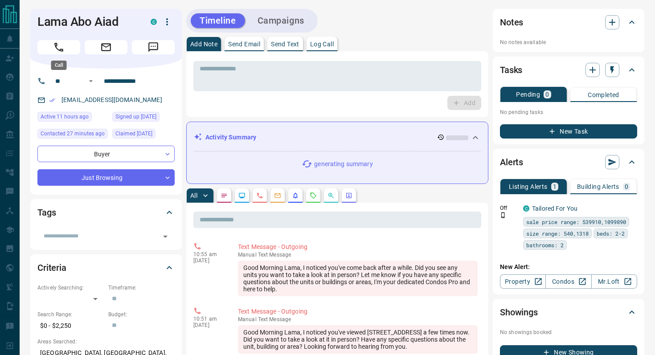  What do you see at coordinates (569, 333) in the screenshot?
I see `p: No showings booked` at bounding box center [569, 333].